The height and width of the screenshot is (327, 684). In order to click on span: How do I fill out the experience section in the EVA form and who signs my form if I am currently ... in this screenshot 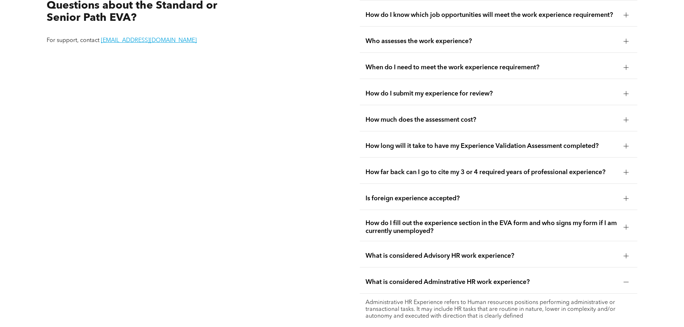, I will do `click(492, 227)`.